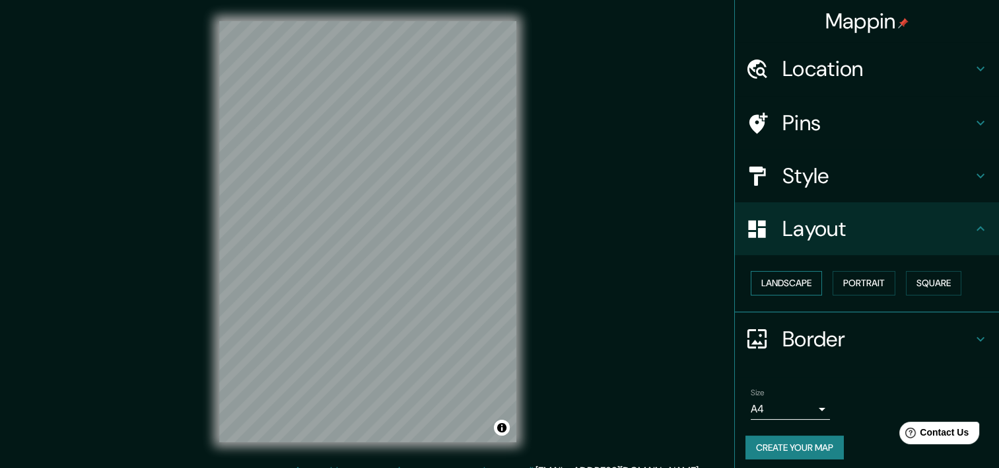  I want to click on canvas: Map, so click(368, 231).